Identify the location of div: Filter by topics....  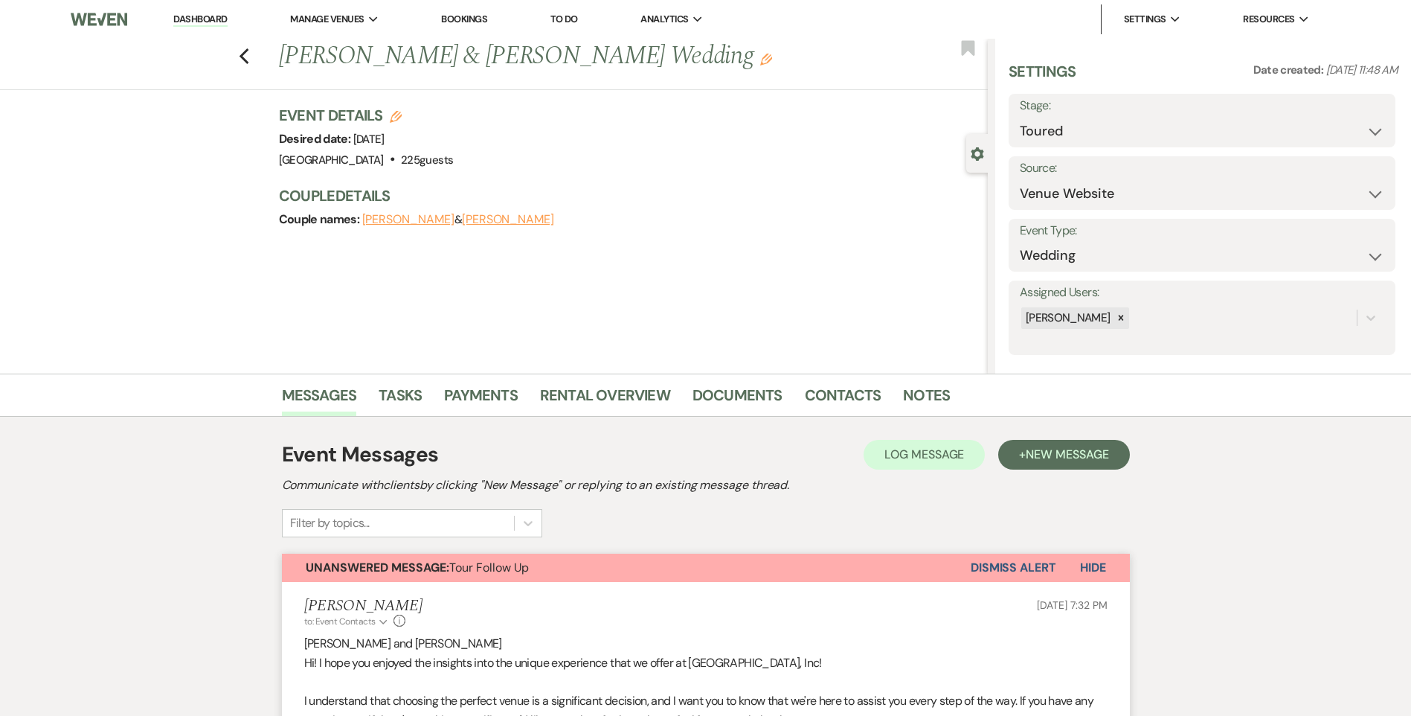
(330, 523).